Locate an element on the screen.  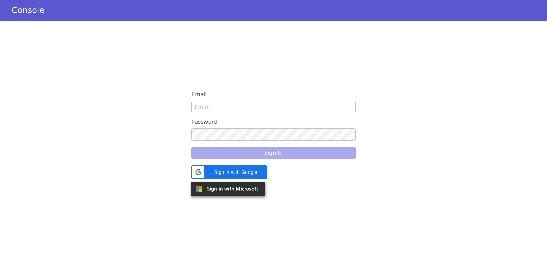
label: Email is located at coordinates (274, 94).